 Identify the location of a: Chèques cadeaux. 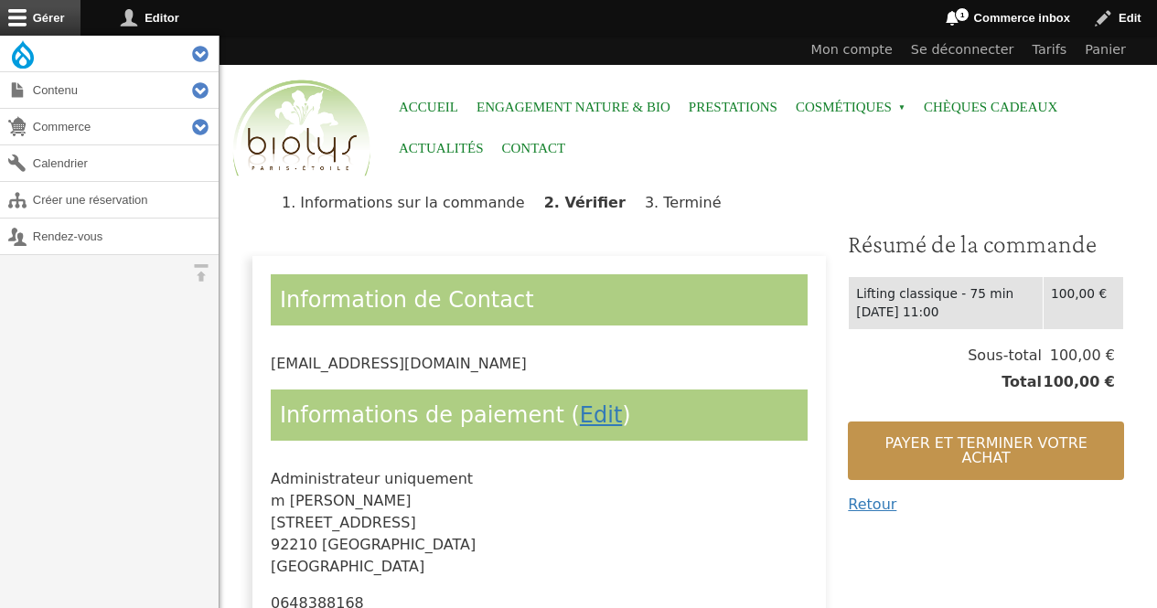
(991, 107).